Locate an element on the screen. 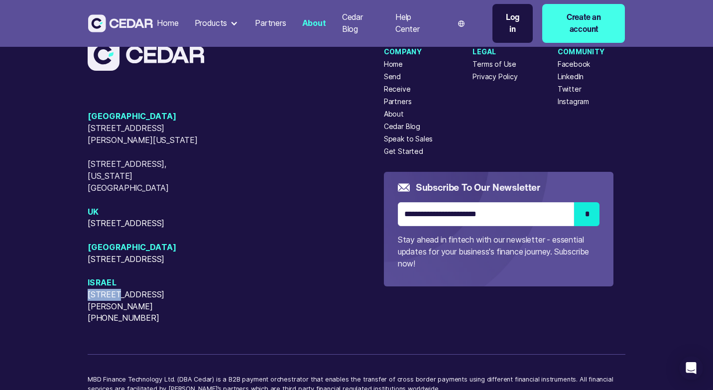  div: Privacy Policy is located at coordinates (495, 77).